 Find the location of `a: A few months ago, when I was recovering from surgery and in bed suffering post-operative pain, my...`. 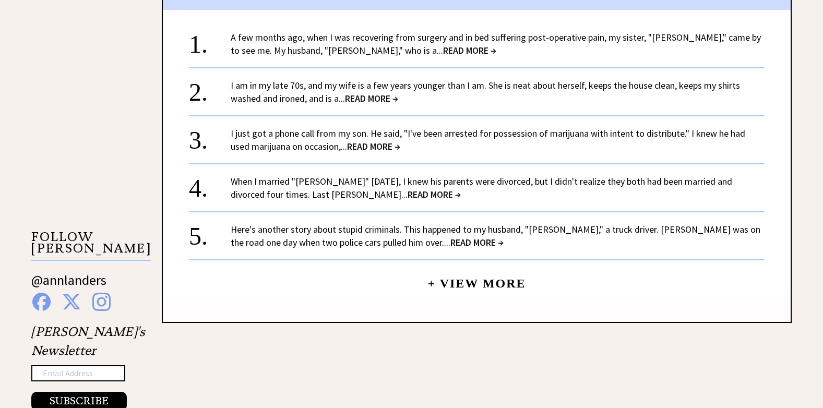

a: A few months ago, when I was recovering from surgery and in bed suffering post-operative pain, my... is located at coordinates (496, 44).